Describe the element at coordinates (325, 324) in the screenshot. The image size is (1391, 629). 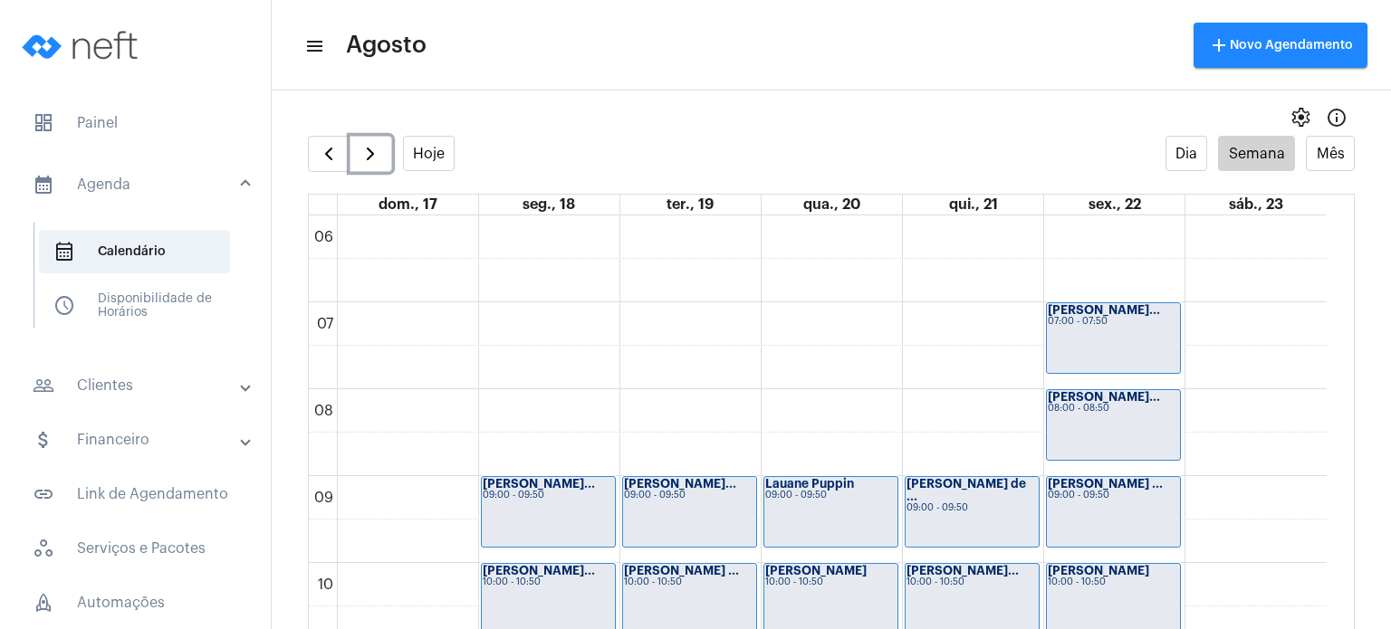
I see `div: 07` at that location.